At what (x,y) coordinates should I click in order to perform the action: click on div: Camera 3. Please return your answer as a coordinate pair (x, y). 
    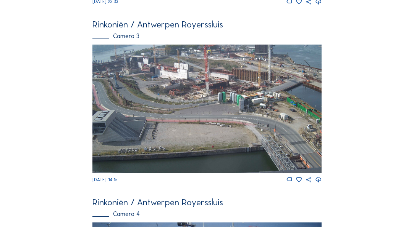
    Looking at the image, I should click on (206, 36).